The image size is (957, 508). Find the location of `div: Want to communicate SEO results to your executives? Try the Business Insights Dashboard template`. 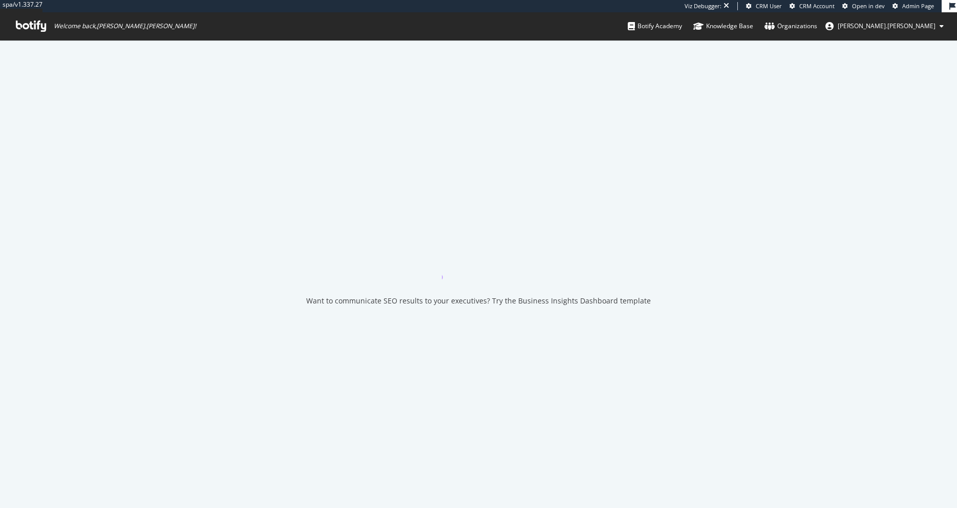

div: Want to communicate SEO results to your executives? Try the Business Insights Dashboard template is located at coordinates (478, 301).